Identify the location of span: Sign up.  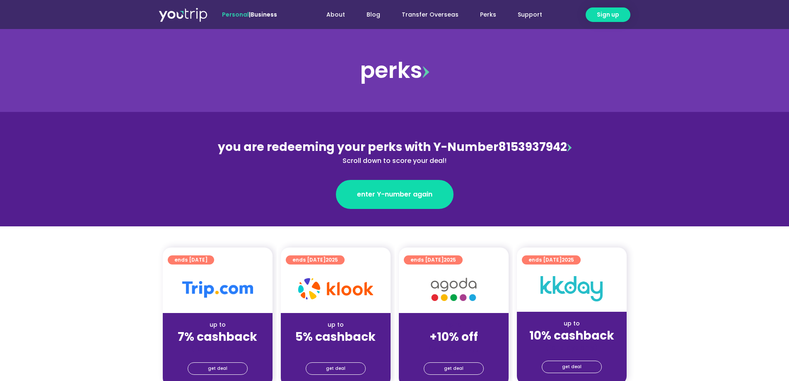
(608, 15).